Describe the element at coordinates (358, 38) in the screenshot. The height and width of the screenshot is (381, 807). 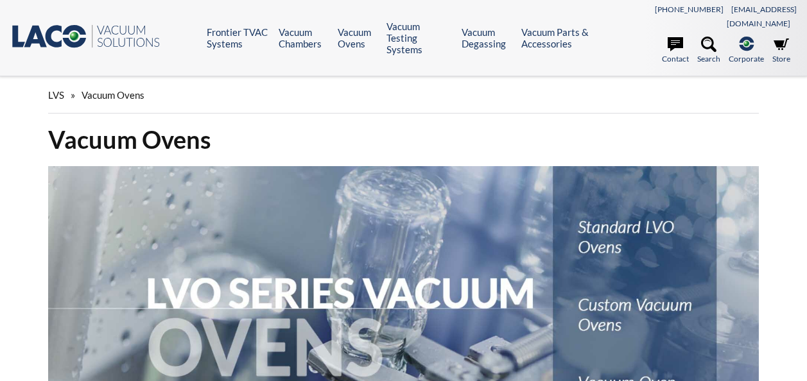
I see `a: Vacuum Ovens` at that location.